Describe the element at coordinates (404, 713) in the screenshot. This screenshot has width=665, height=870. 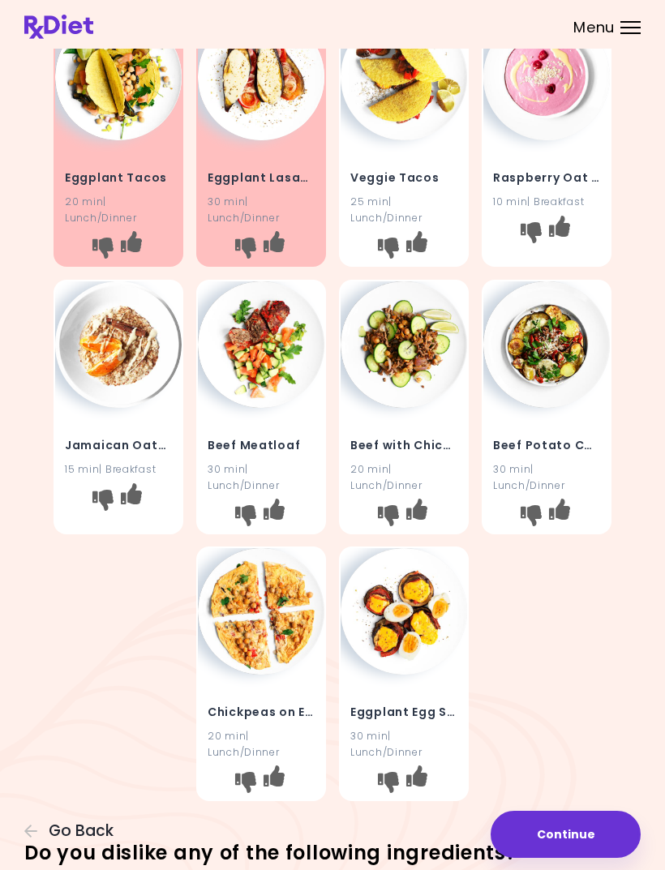
I see `h4: Eggplant Egg Stacks` at that location.